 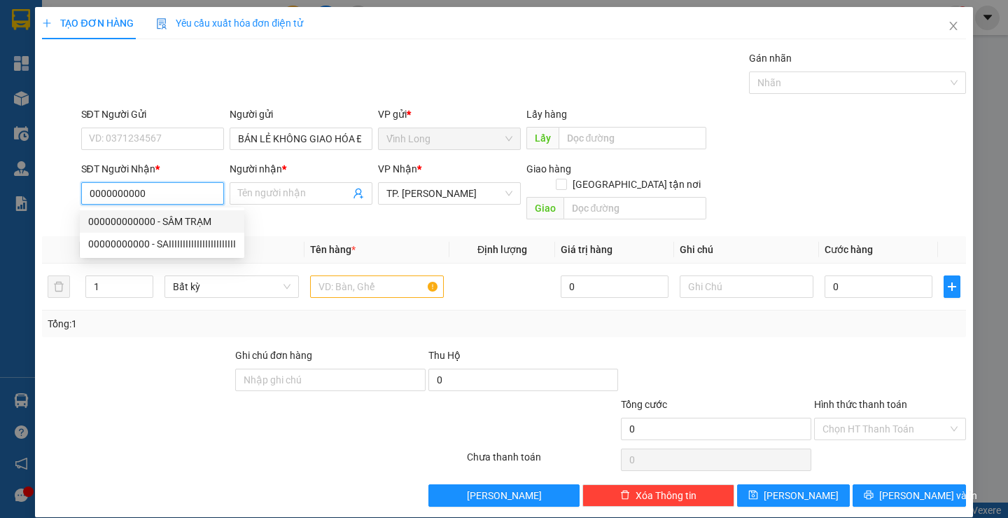 What do you see at coordinates (450, 139) in the screenshot?
I see `span: Vĩnh Long` at bounding box center [450, 139].